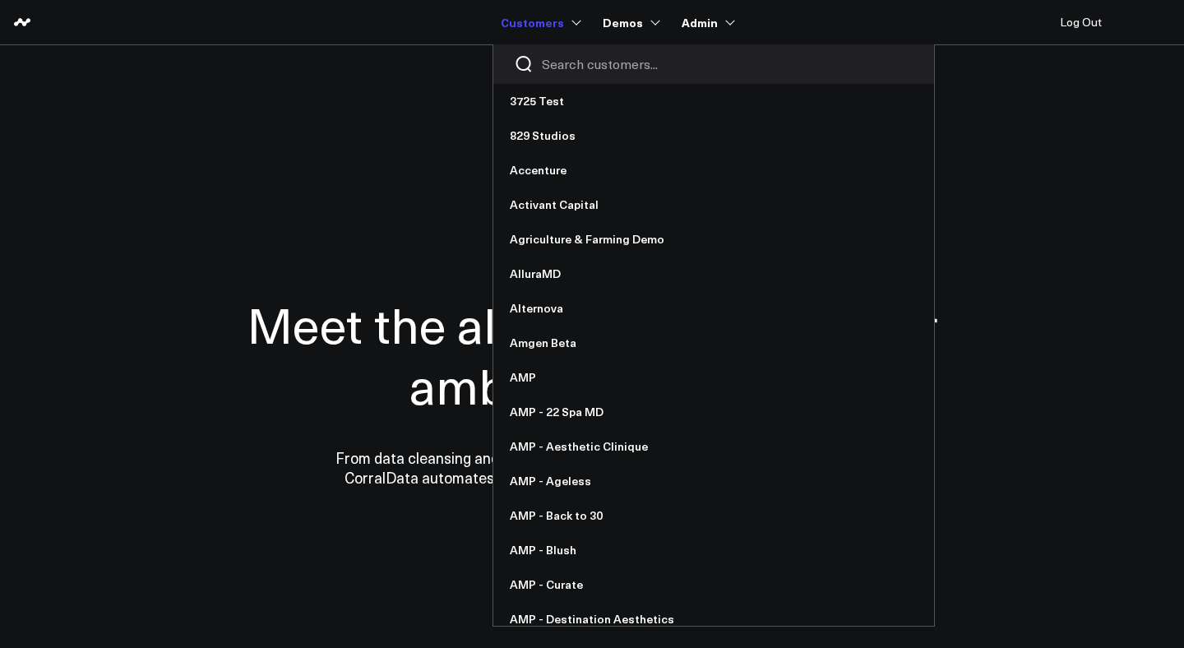  Describe the element at coordinates (630, 22) in the screenshot. I see `a: Demos` at that location.